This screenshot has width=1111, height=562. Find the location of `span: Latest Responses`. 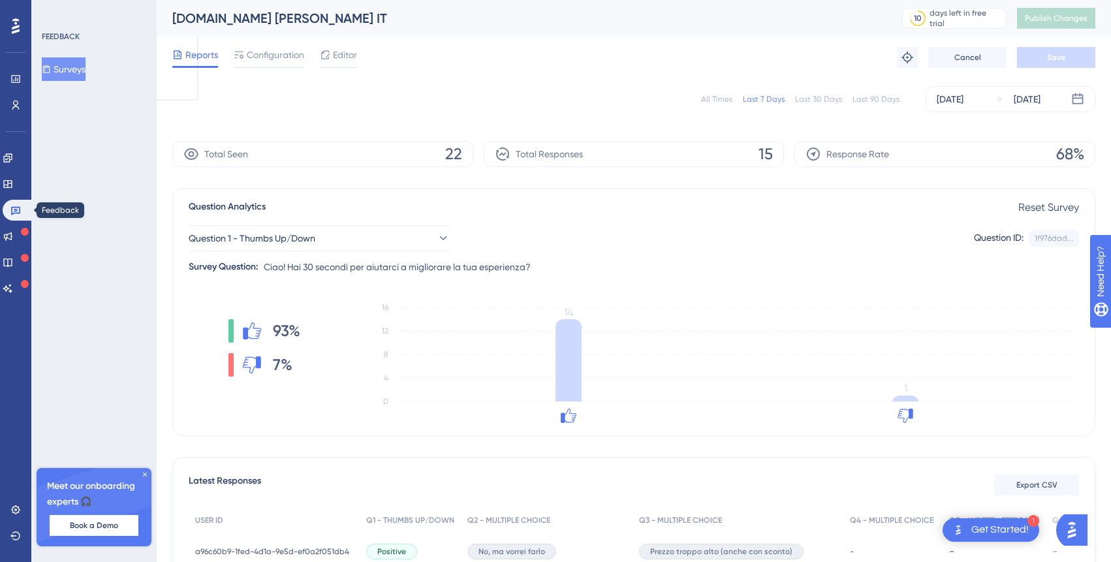

span: Latest Responses is located at coordinates (225, 485).